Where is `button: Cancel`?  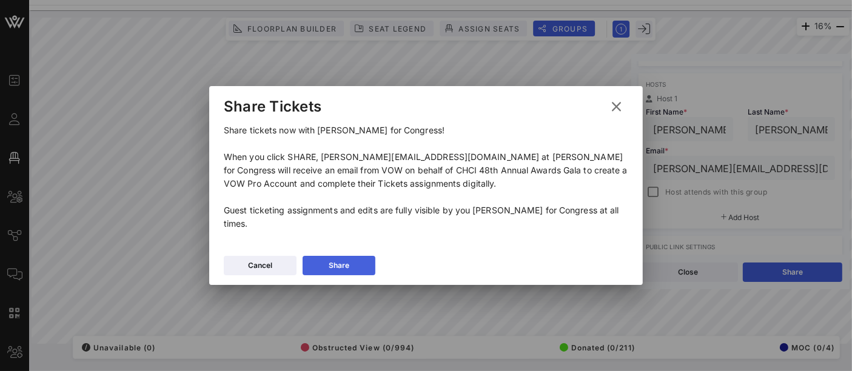 button: Cancel is located at coordinates (260, 266).